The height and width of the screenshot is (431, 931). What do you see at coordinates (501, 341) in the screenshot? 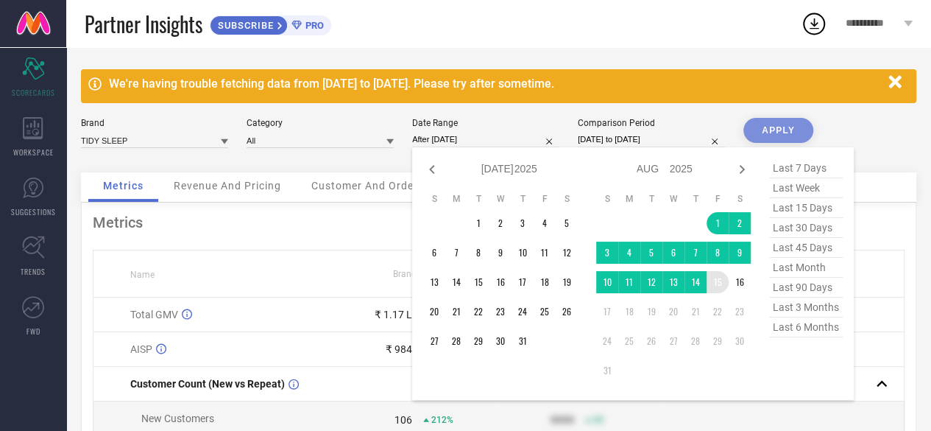
I see `td: Wed Jul 30 2025` at bounding box center [501, 341].